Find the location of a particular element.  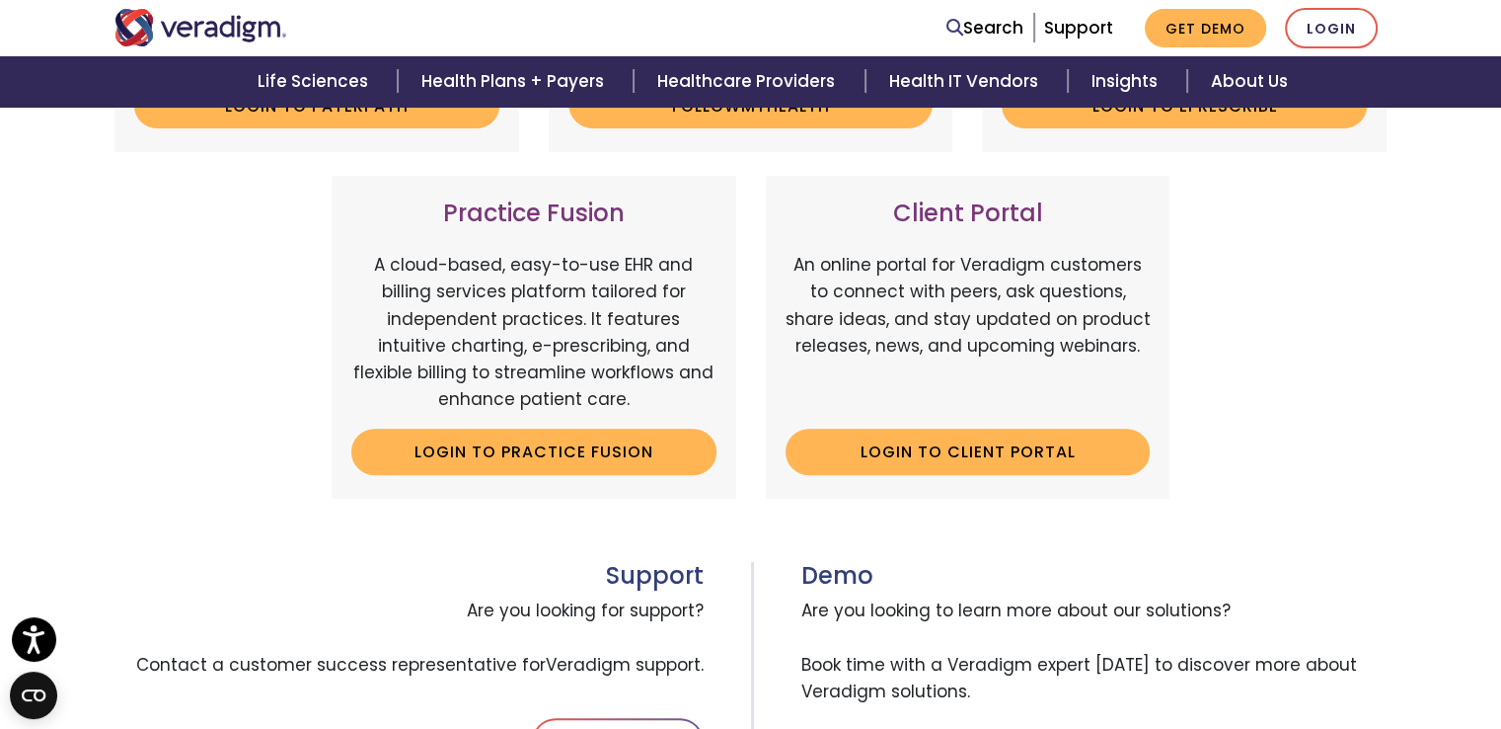

a: Veradigm logo is located at coordinates (200, 28).